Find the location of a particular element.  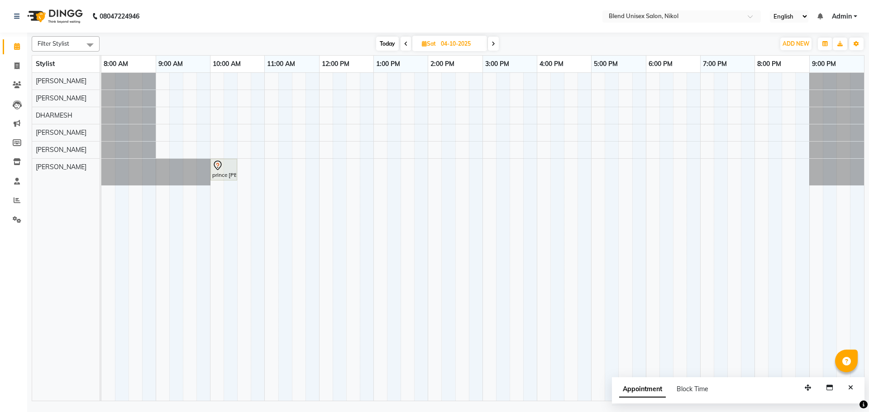

img: logo is located at coordinates (54, 16).